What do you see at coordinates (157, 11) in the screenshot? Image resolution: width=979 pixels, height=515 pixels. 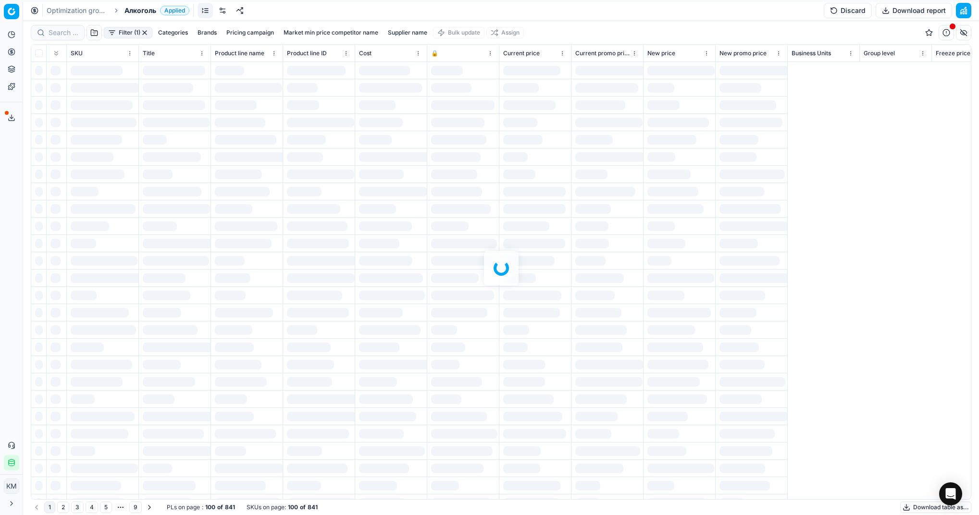 I see `span: АлкогольApplied` at bounding box center [157, 11].